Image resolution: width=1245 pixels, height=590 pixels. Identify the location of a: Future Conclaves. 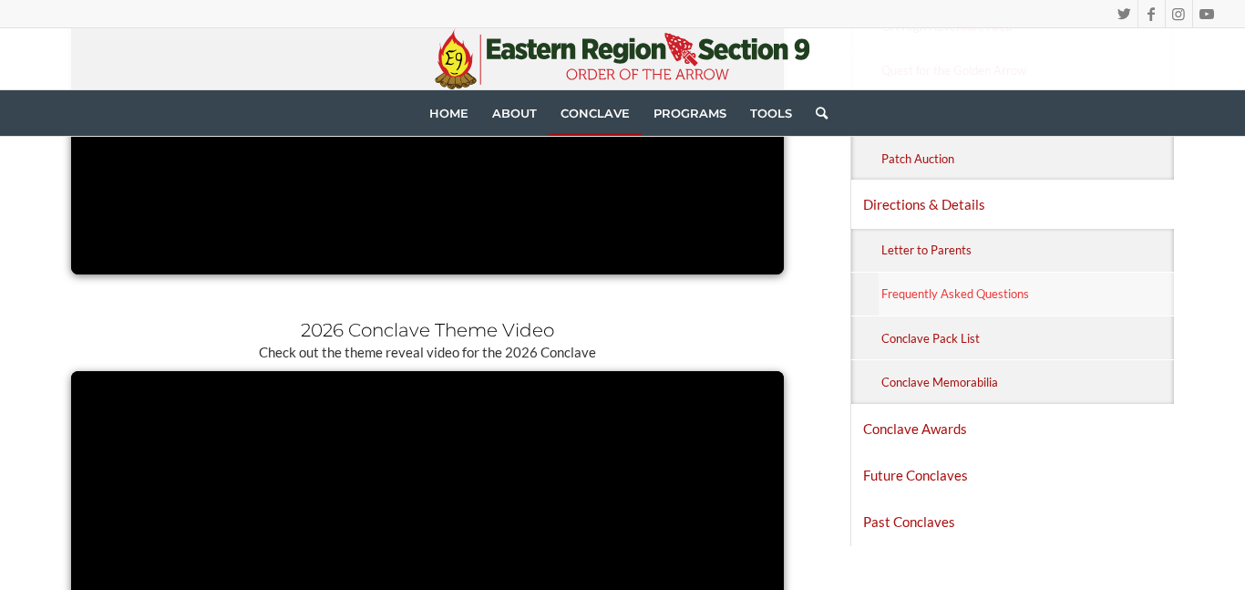
(1012, 475).